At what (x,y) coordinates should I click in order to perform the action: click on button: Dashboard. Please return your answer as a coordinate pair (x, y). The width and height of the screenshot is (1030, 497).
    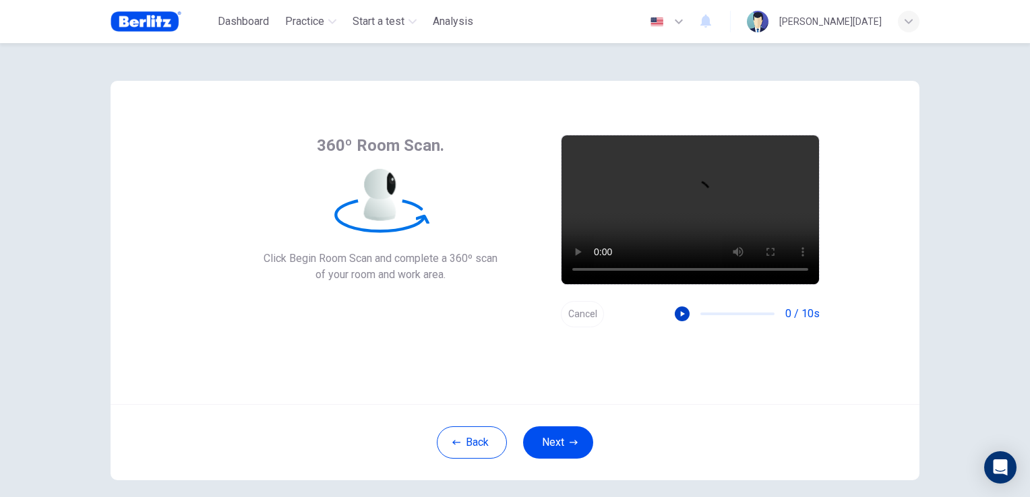
    Looking at the image, I should click on (243, 22).